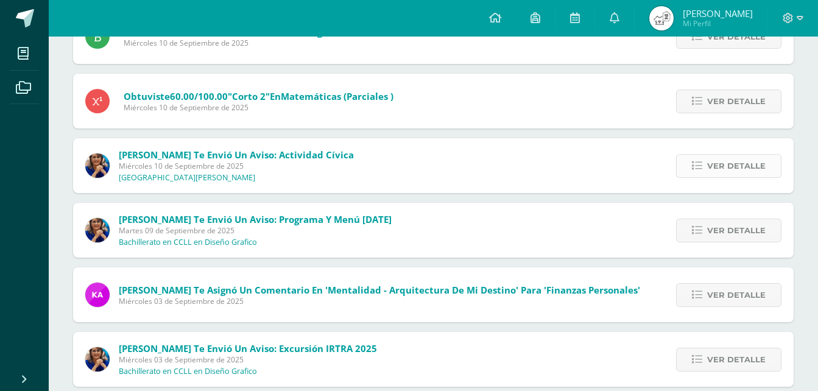 This screenshot has height=391, width=818. What do you see at coordinates (198, 96) in the screenshot?
I see `span: 60.00/100.00` at bounding box center [198, 96].